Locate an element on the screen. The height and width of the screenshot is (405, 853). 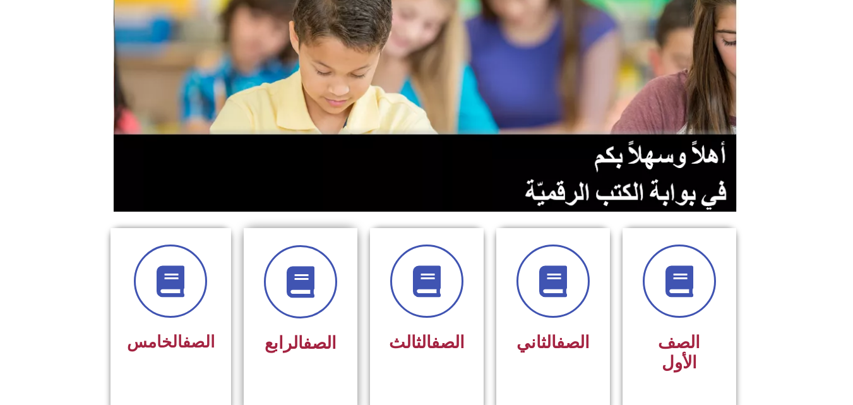
span: الصف الأول is located at coordinates (679, 352).